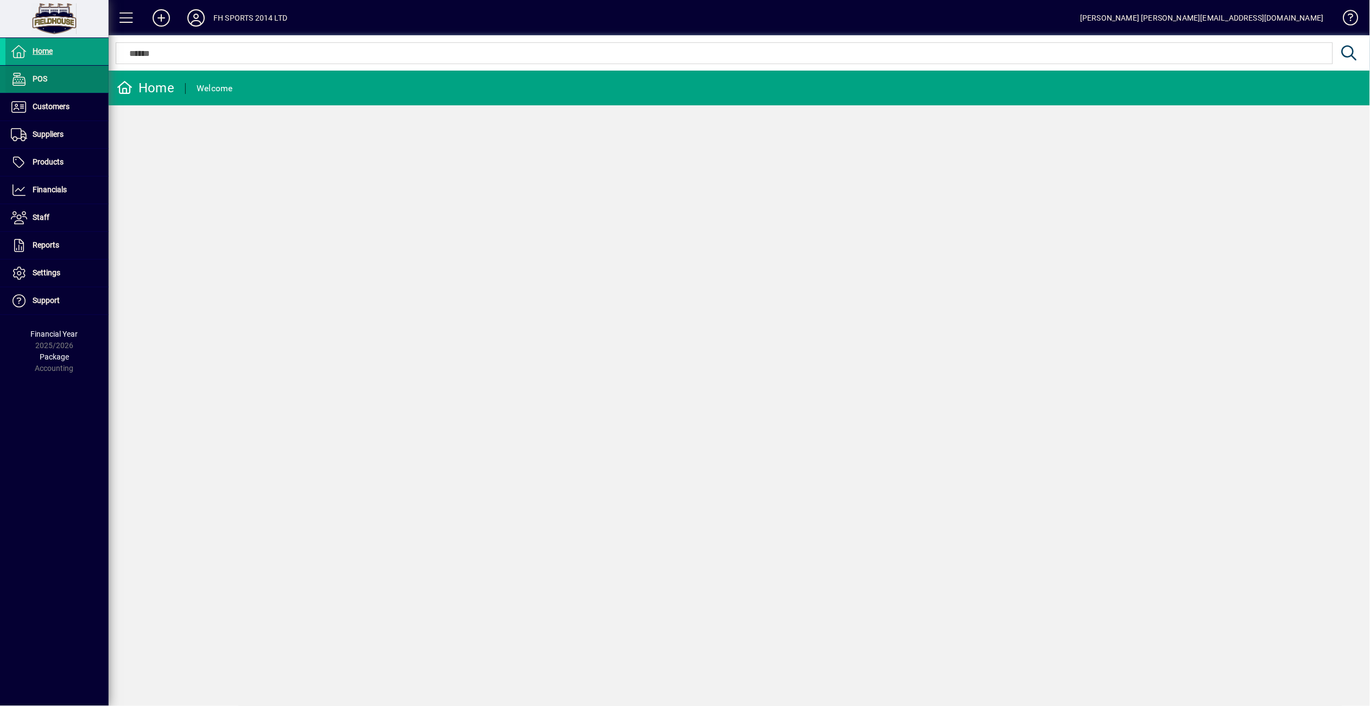  Describe the element at coordinates (57, 162) in the screenshot. I see `a: Products` at that location.